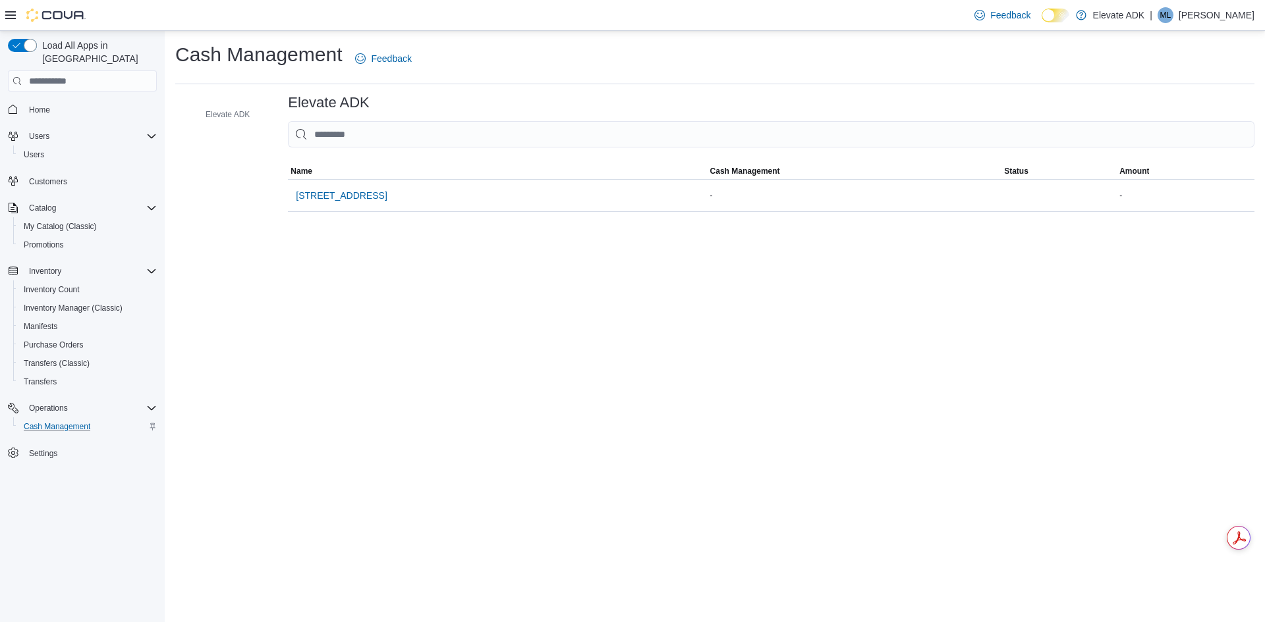  I want to click on span: Dark Mode, so click(1041, 22).